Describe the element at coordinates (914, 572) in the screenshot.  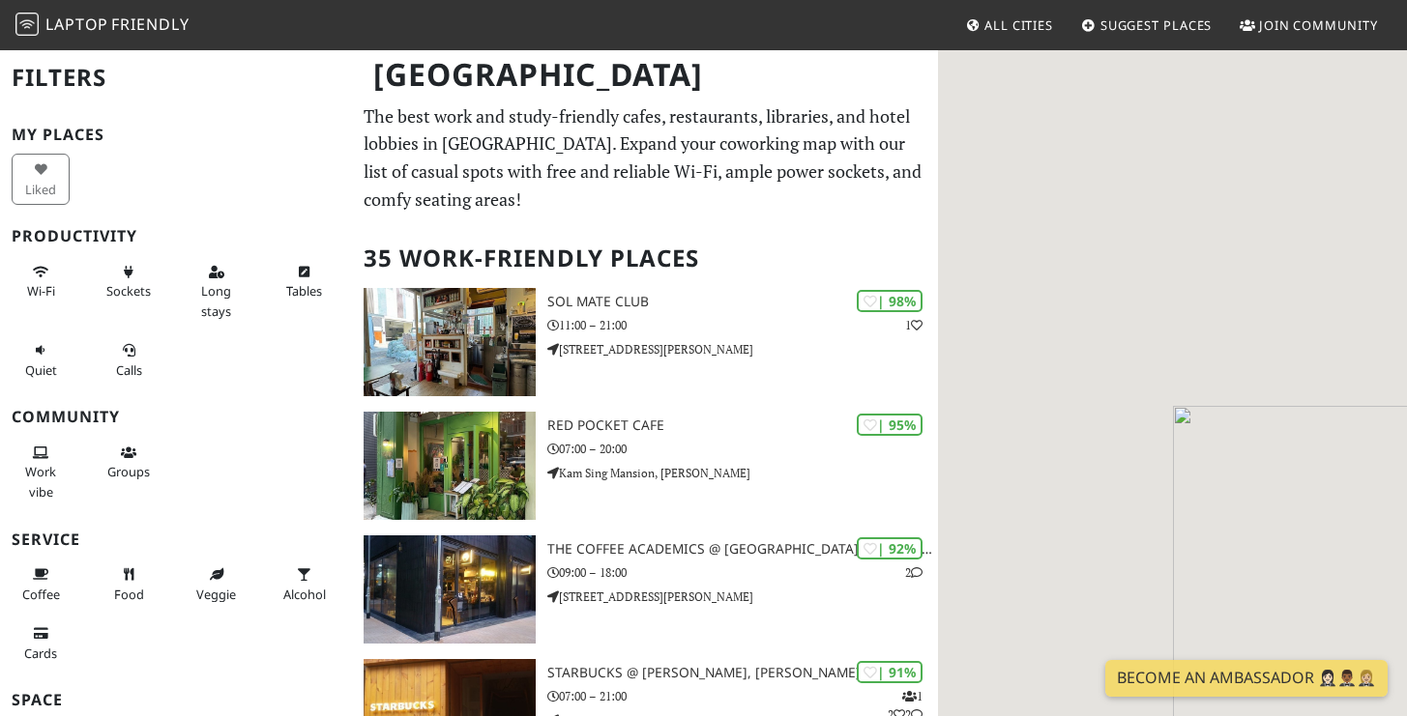
I see `p: 2` at that location.